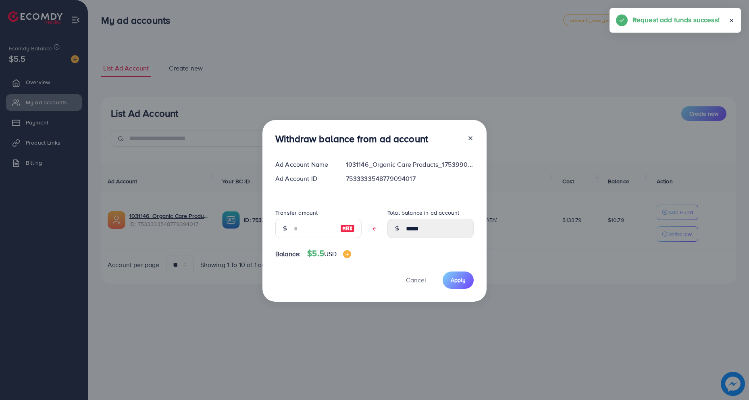 The height and width of the screenshot is (400, 749). I want to click on h4: $5.5, so click(329, 253).